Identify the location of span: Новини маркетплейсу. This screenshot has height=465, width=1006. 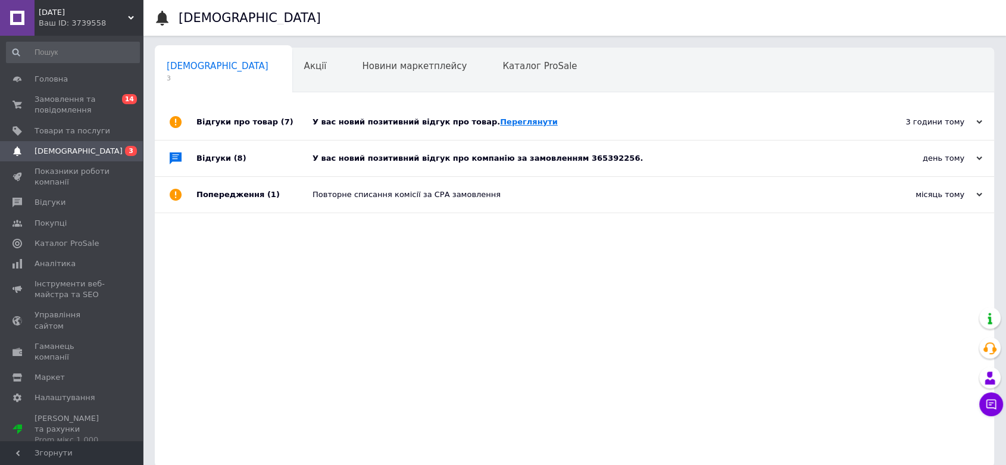
(414, 66).